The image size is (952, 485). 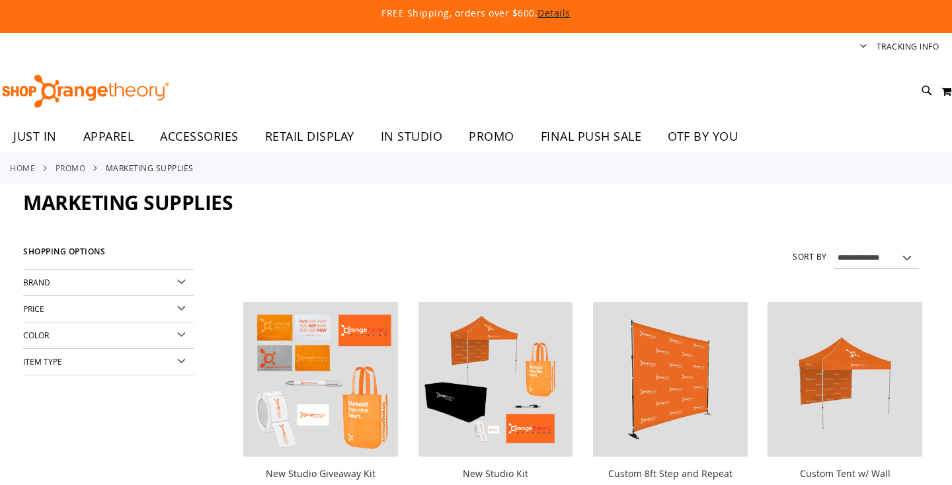 I want to click on img: OTF Custom Tent w/single sided wall Orange, so click(x=845, y=380).